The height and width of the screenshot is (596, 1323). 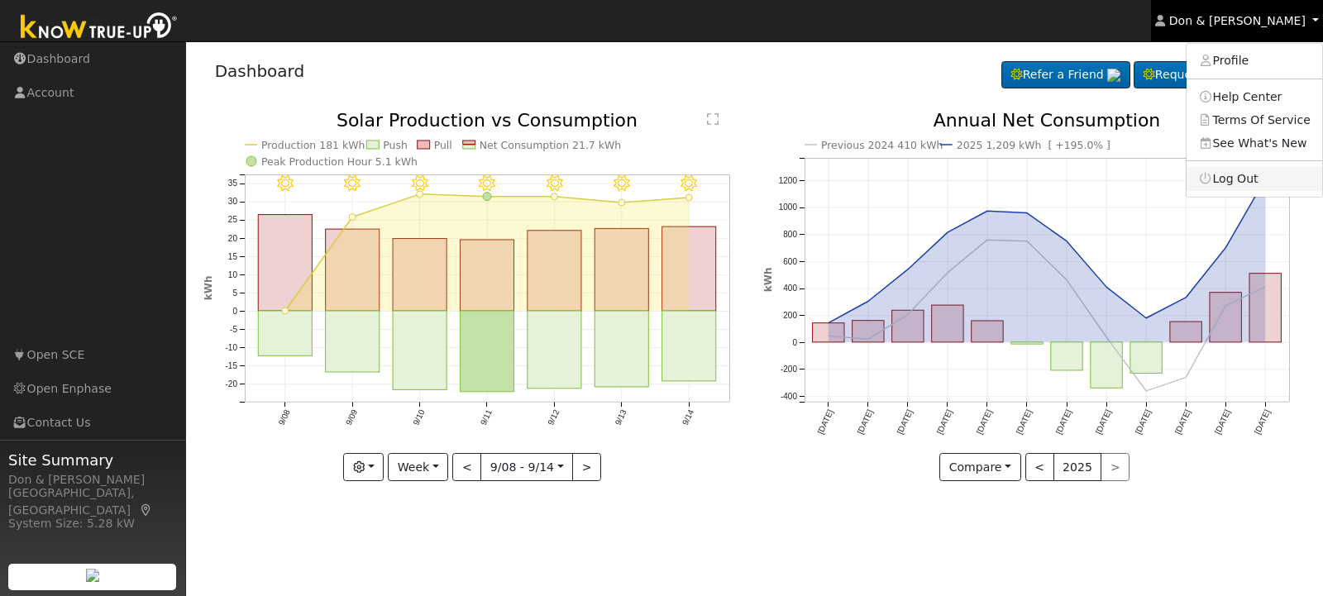 I want to click on text: 2025 1,209 kWh [ +195.0% ], so click(x=1033, y=145).